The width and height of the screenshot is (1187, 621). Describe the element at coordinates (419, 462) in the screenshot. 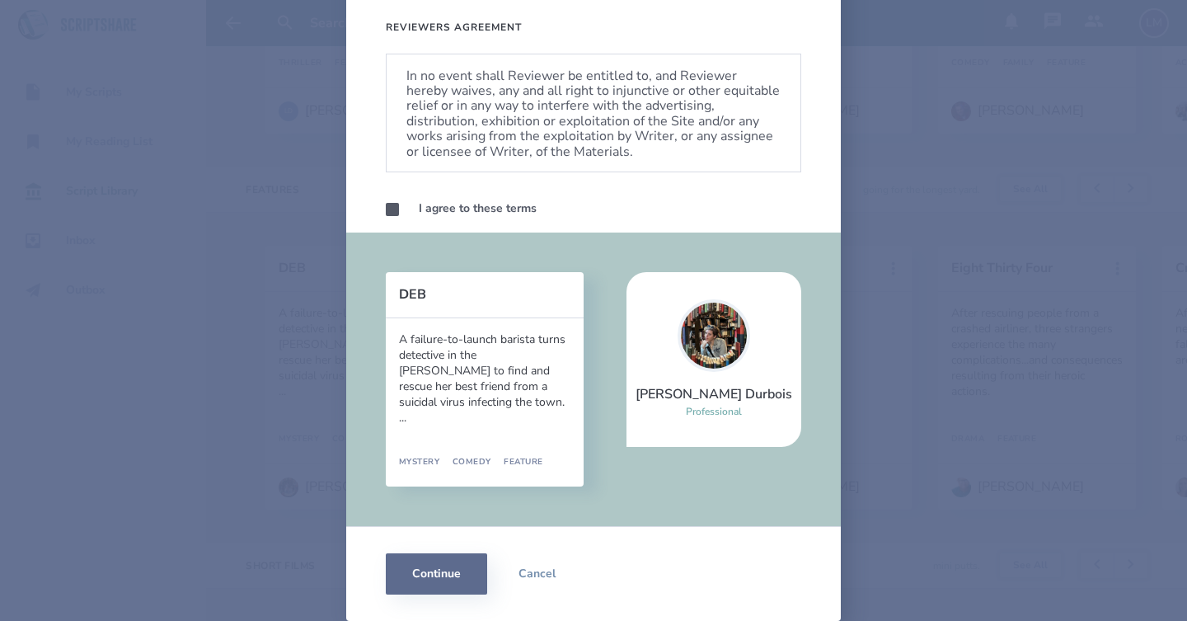

I see `div: Mystery` at that location.